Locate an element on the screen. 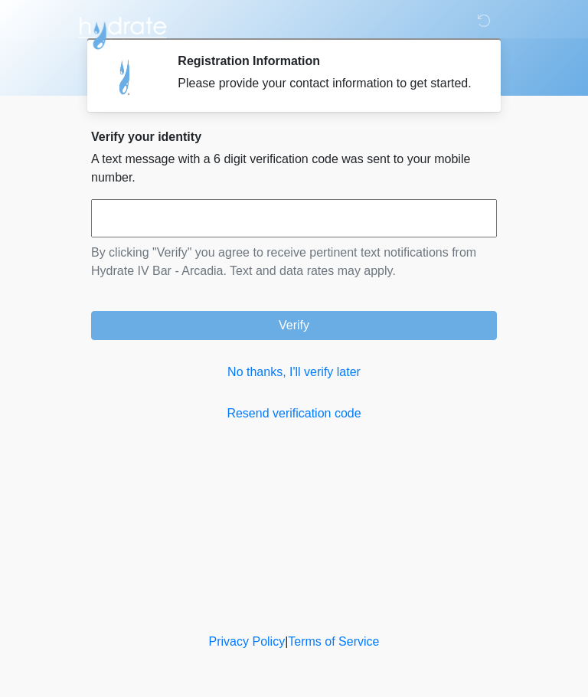 The height and width of the screenshot is (697, 588). div: Please provide your contact information to get started. is located at coordinates (325, 83).